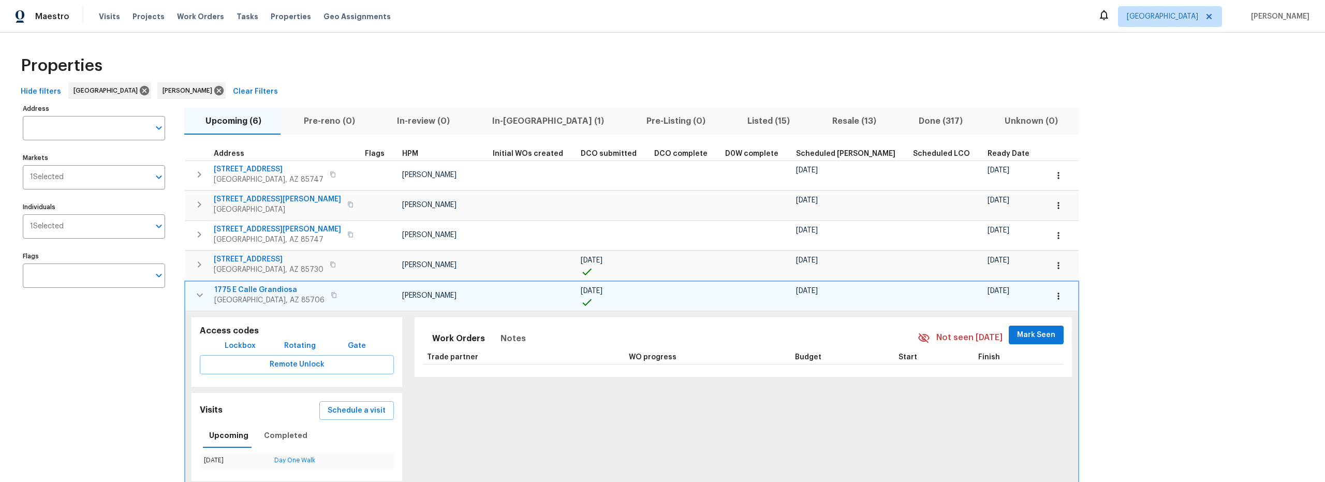 This screenshot has height=482, width=1325. I want to click on a: Day One Walk, so click(294, 460).